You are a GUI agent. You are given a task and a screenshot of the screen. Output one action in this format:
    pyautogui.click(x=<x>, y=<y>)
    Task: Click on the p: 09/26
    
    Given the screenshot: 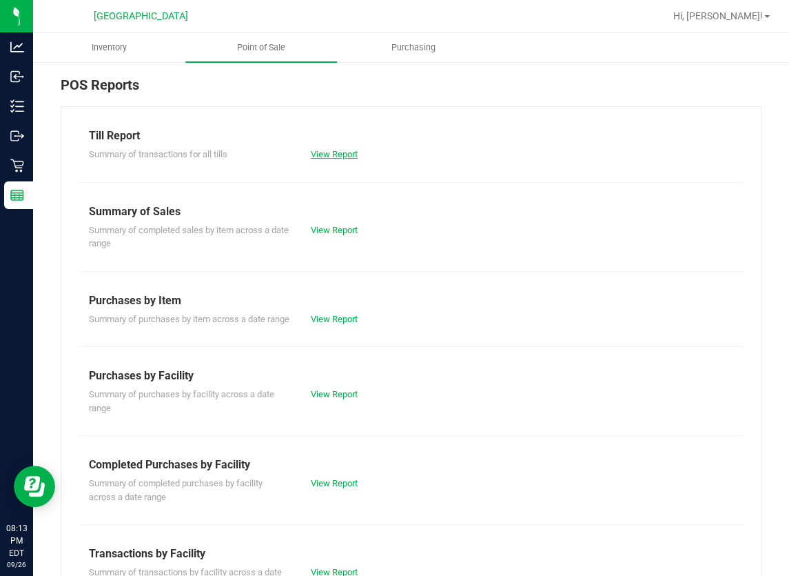 What is the action you would take?
    pyautogui.click(x=17, y=564)
    